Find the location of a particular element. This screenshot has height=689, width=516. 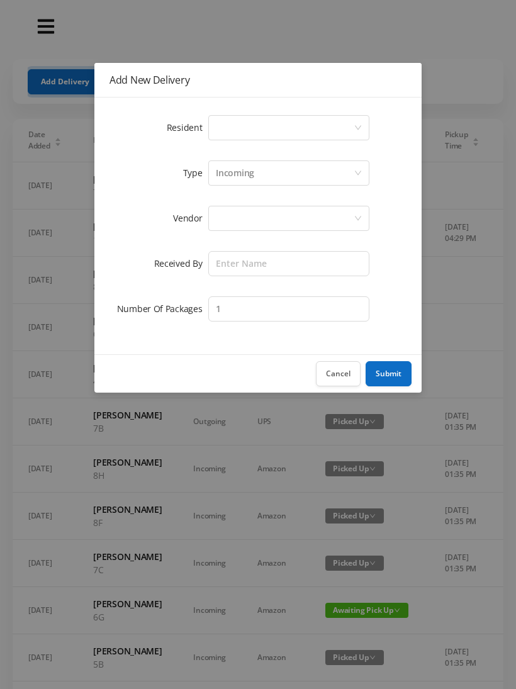

button: Cancel is located at coordinates (338, 374).